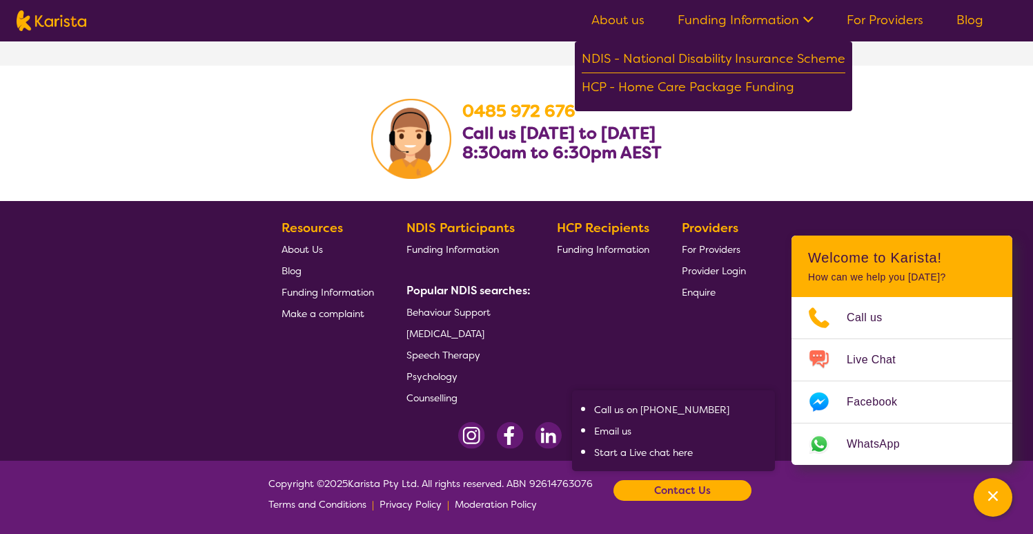 Image resolution: width=1033 pixels, height=534 pixels. I want to click on img: LinkedIn, so click(548, 435).